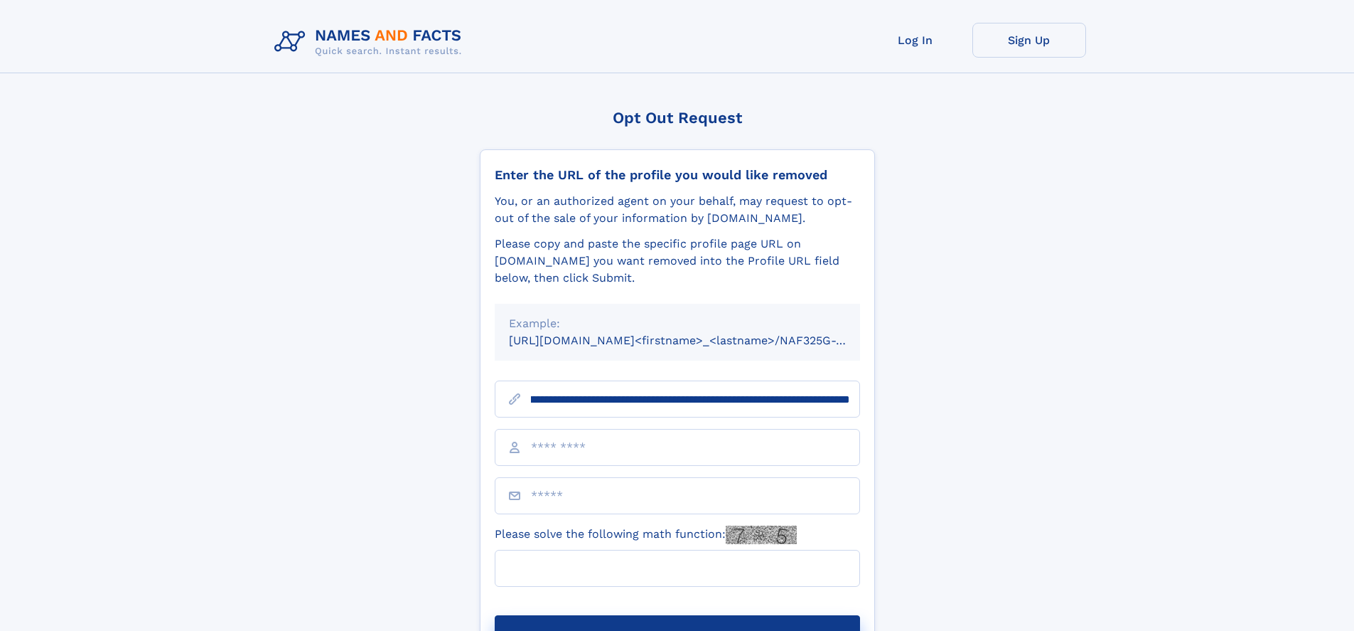 This screenshot has width=1354, height=631. Describe the element at coordinates (678, 324) in the screenshot. I see `div: Example:` at that location.